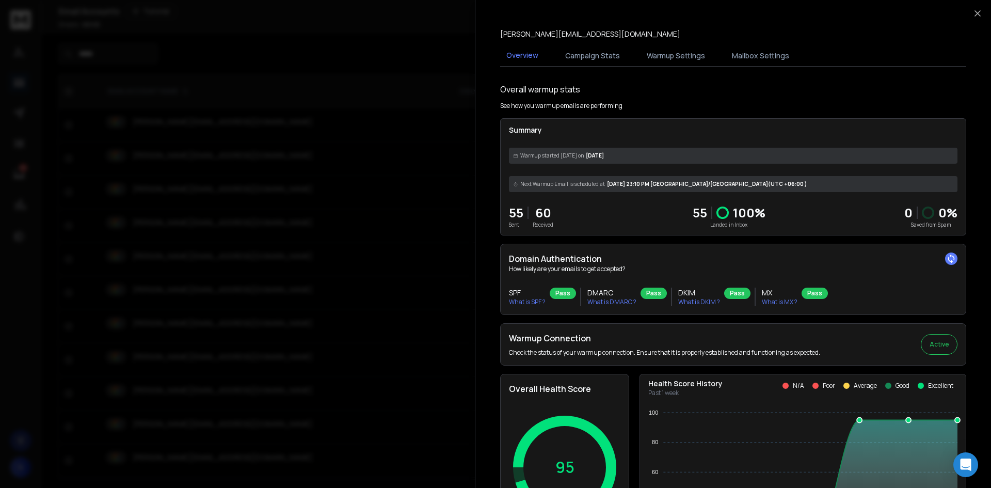 This screenshot has height=488, width=991. I want to click on h2: Overall Health Score, so click(564, 388).